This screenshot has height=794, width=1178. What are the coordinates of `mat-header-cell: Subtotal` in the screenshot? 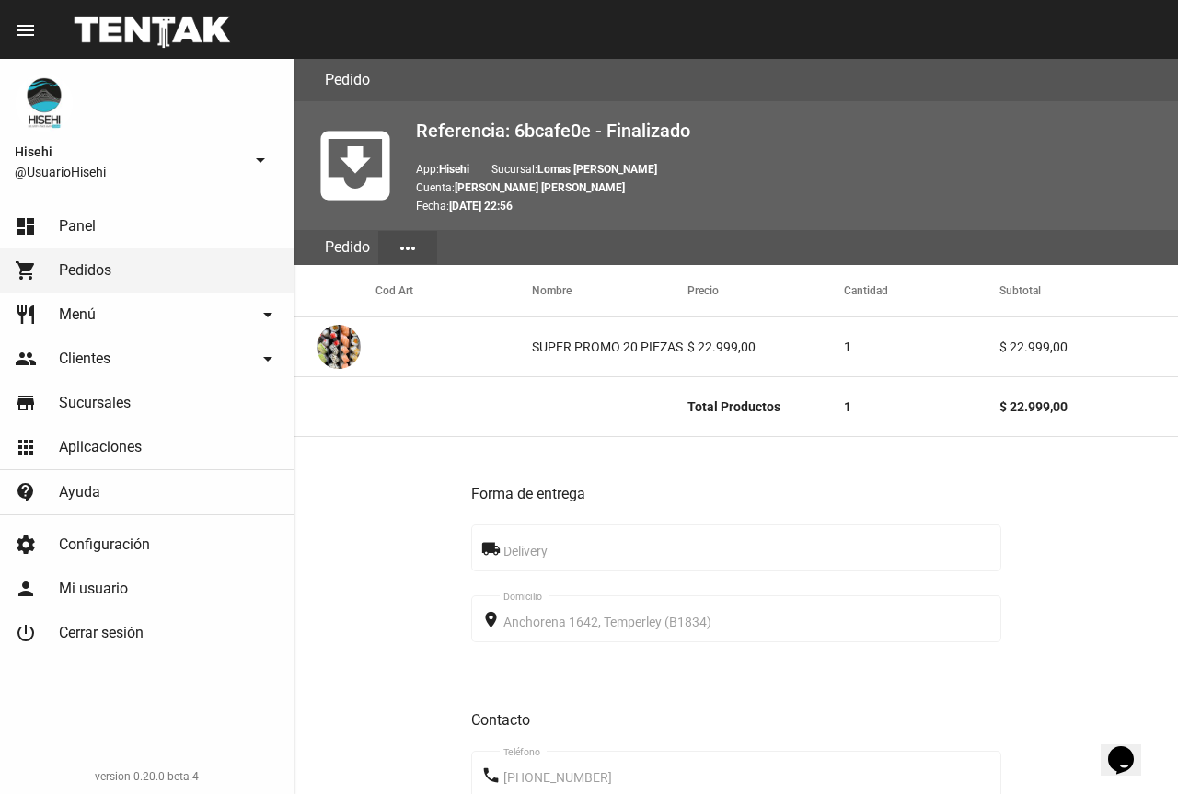 It's located at (1088, 291).